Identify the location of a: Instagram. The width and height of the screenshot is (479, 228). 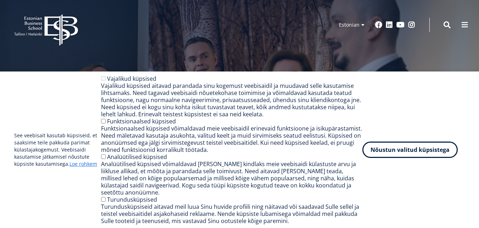
(412, 25).